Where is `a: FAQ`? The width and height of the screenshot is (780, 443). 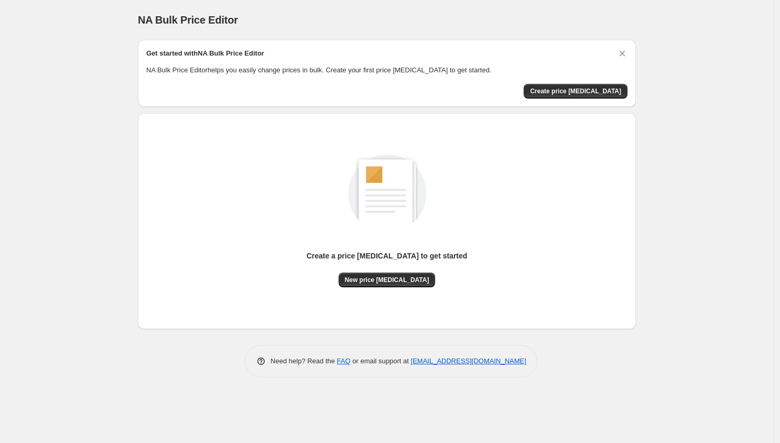 a: FAQ is located at coordinates (344, 361).